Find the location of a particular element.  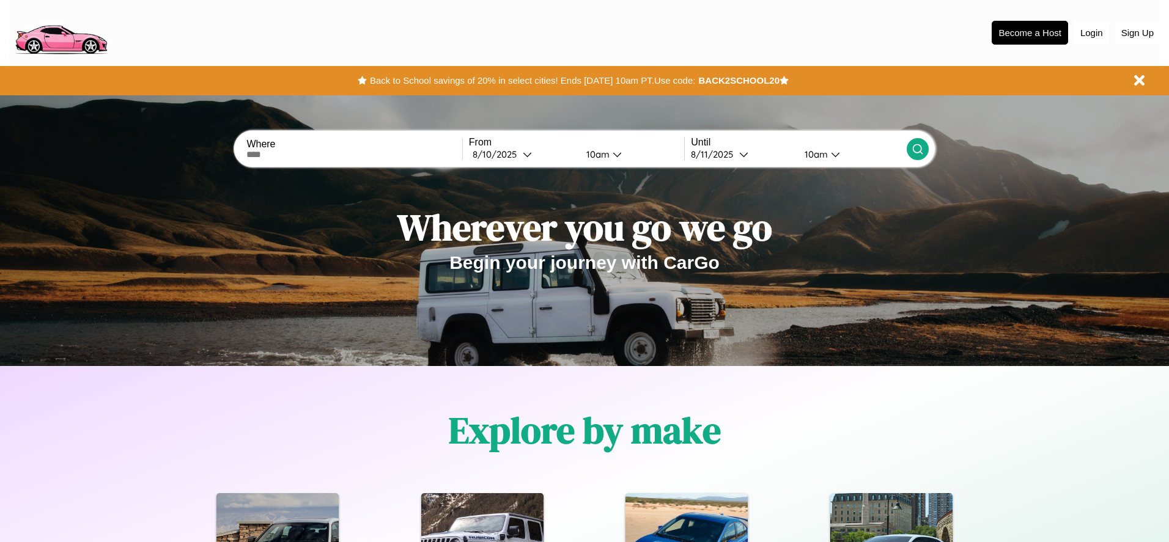

div: 8 / 11 / 2025 is located at coordinates (715, 154).